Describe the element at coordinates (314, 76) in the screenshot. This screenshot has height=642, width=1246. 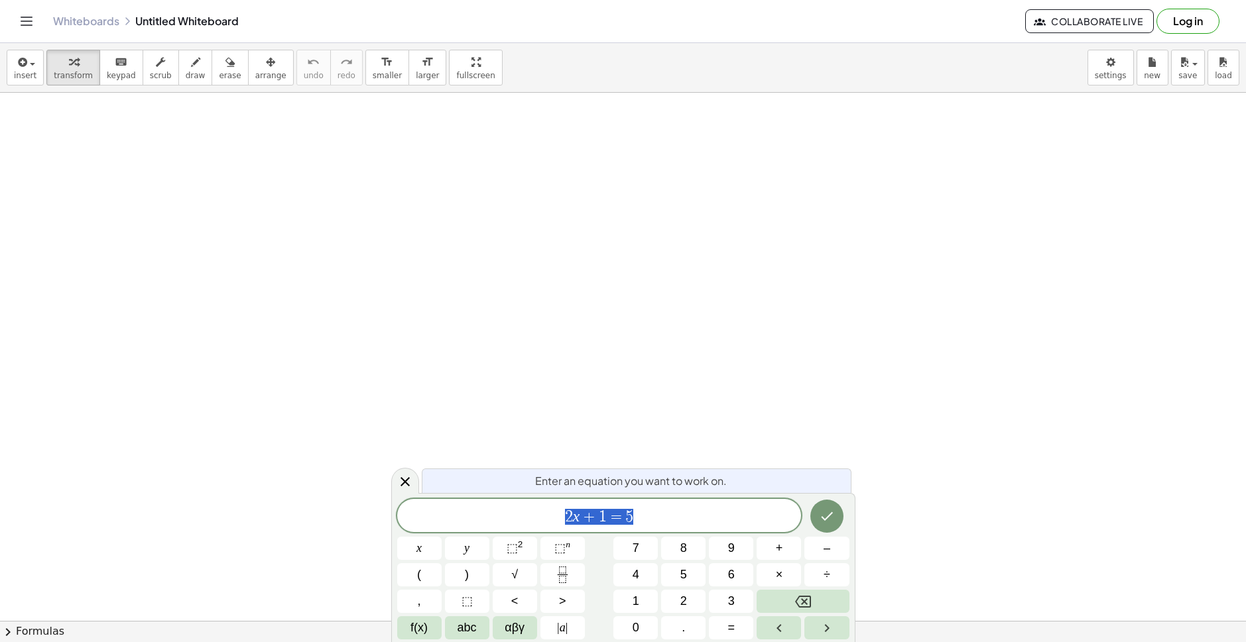
I see `span: undo` at that location.